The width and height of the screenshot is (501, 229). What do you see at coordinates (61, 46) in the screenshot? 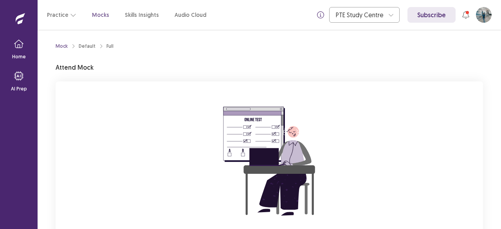
I see `div: Mock` at bounding box center [61, 46].